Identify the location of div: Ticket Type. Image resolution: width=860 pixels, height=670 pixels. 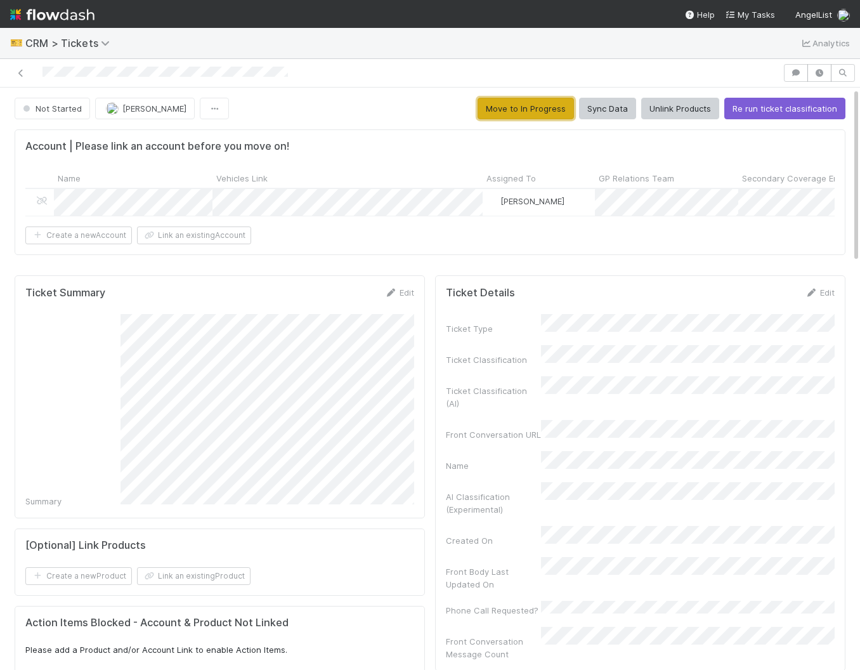
(493, 329).